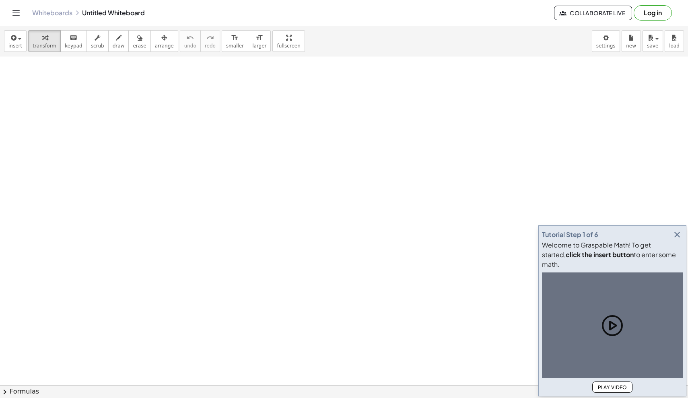 This screenshot has width=688, height=398. Describe the element at coordinates (606, 46) in the screenshot. I see `span: settings` at that location.